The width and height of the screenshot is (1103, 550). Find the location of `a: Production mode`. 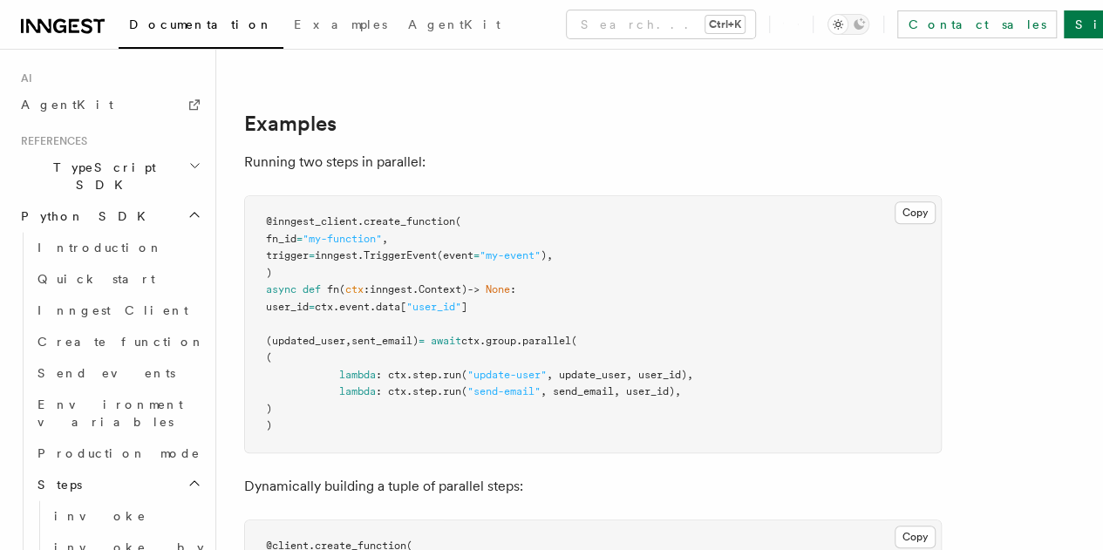

a: Production mode is located at coordinates (118, 453).